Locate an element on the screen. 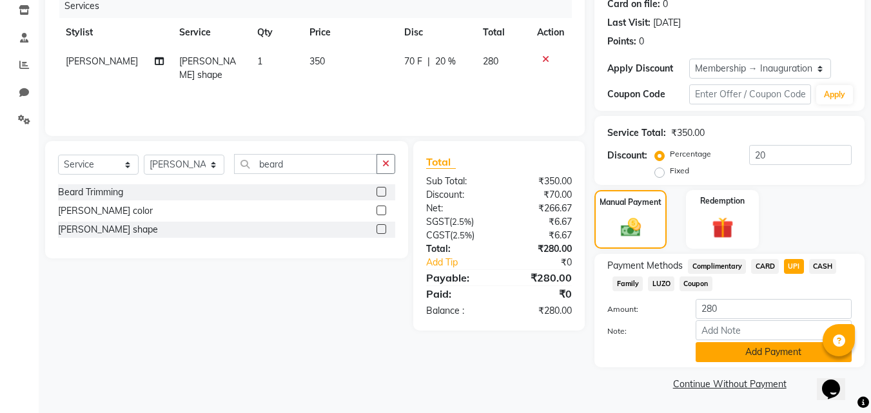 The image size is (871, 413). span: Family is located at coordinates (627, 284).